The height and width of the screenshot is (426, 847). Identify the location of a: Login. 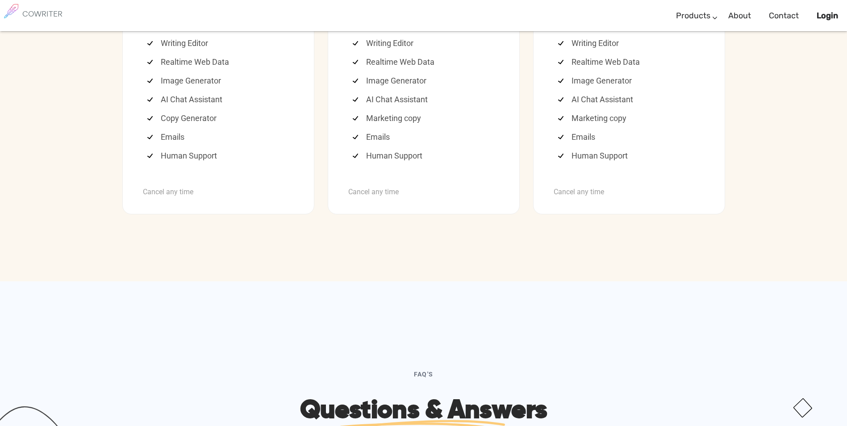
(827, 16).